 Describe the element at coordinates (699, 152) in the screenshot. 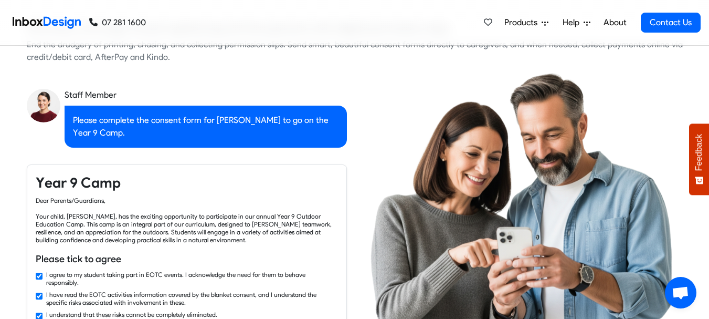

I see `span: Feedback` at that location.